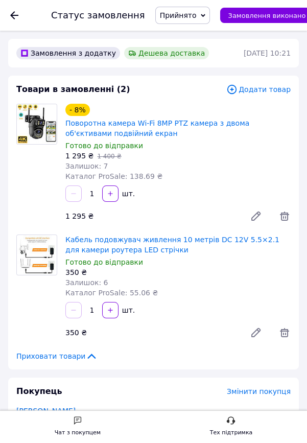  Describe the element at coordinates (231, 433) in the screenshot. I see `div: Тех підтримка` at that location.